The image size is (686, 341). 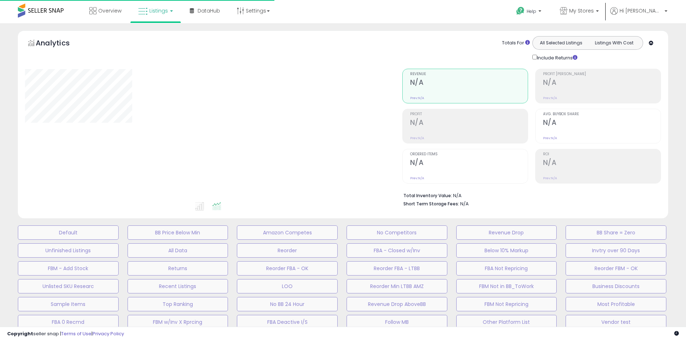 What do you see at coordinates (469, 154) in the screenshot?
I see `span: Ordered Items` at bounding box center [469, 154].